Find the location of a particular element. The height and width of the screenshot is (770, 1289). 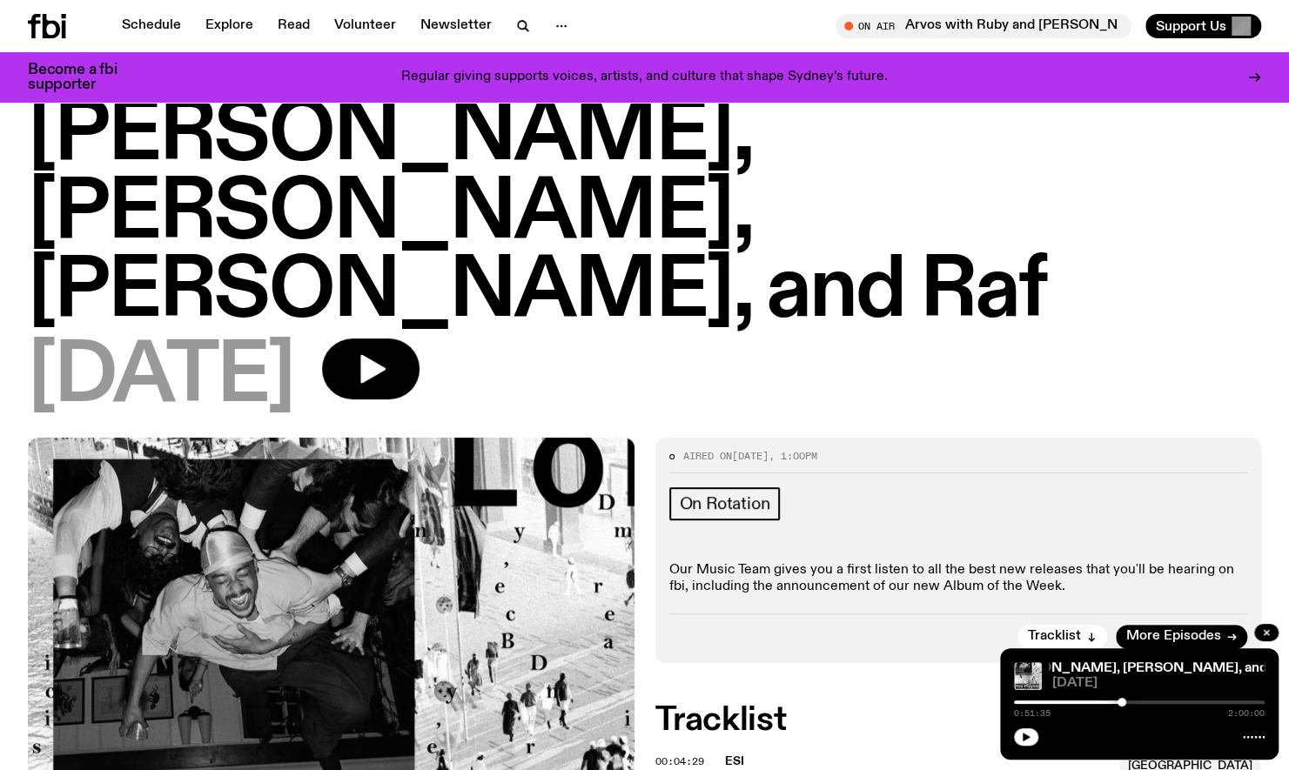

button: Support Us is located at coordinates (1203, 26).